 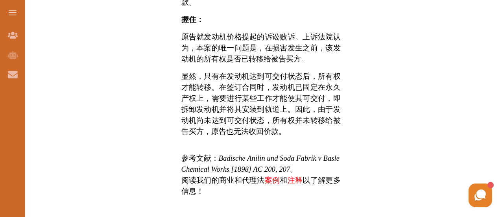 What do you see at coordinates (272, 180) in the screenshot?
I see `font: 案例` at bounding box center [272, 180].